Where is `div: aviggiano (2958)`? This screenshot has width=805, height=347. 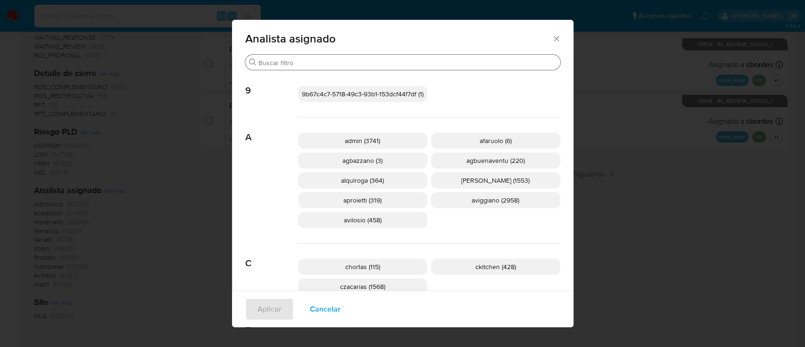
div: aviggiano (2958) is located at coordinates (496, 200).